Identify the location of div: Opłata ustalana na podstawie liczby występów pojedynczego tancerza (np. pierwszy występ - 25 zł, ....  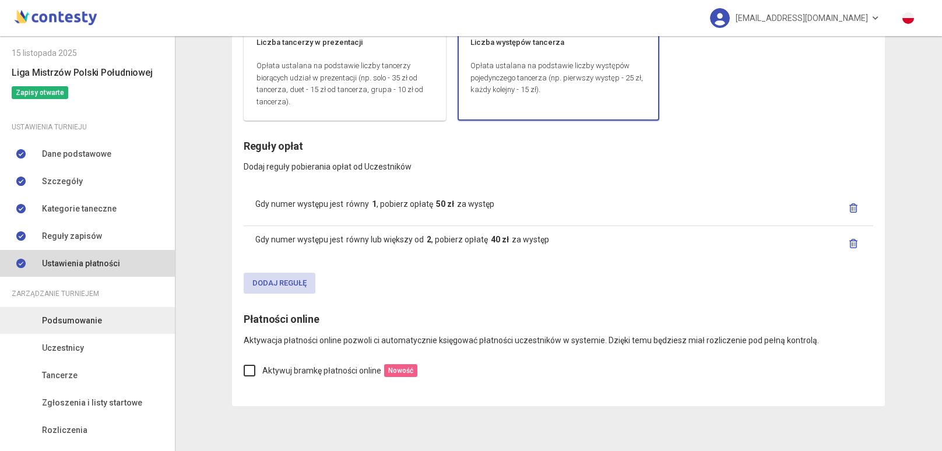
(558, 90).